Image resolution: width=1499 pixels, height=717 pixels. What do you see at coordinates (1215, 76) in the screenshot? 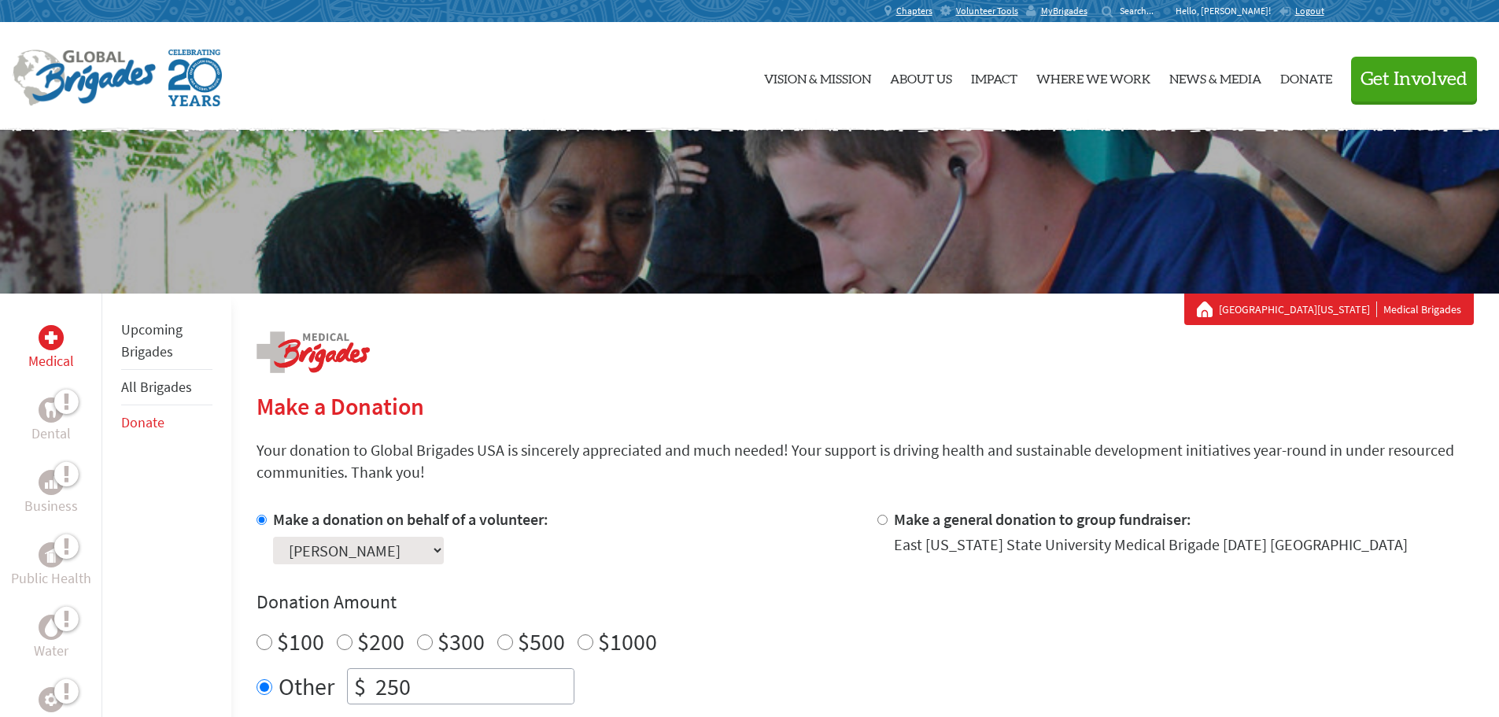
I see `a: News & Media` at bounding box center [1215, 76].